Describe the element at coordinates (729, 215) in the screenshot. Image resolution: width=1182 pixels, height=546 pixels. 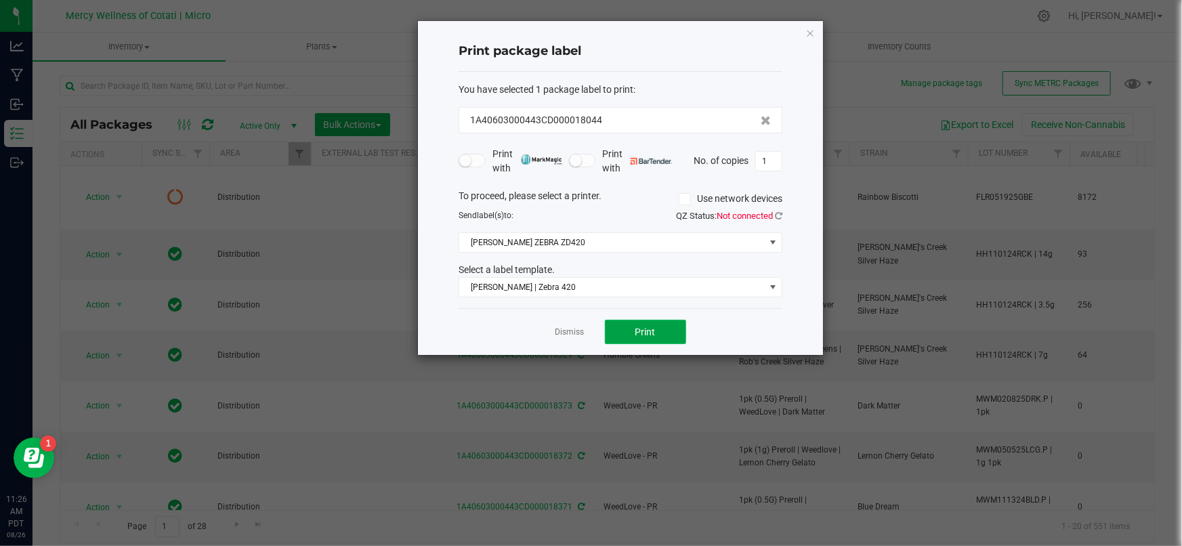
I see `span: QZ Status:` at that location.